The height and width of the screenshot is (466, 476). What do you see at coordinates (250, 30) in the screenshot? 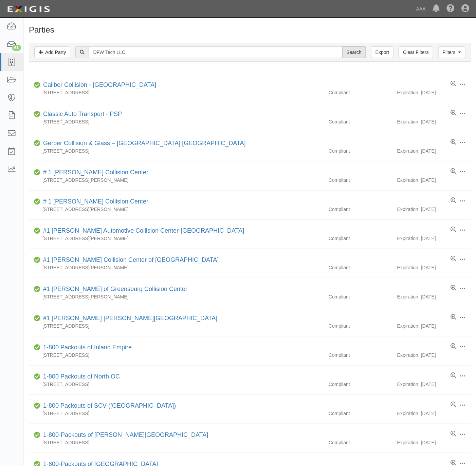
I see `h1: Parties` at bounding box center [250, 30].